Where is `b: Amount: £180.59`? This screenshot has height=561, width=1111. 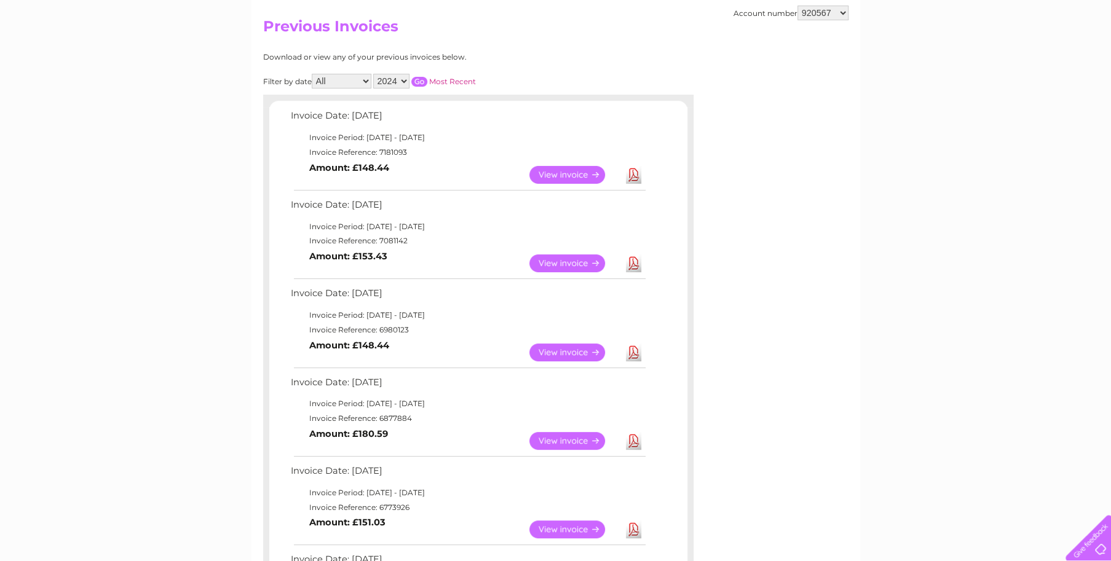 b: Amount: £180.59 is located at coordinates (349, 434).